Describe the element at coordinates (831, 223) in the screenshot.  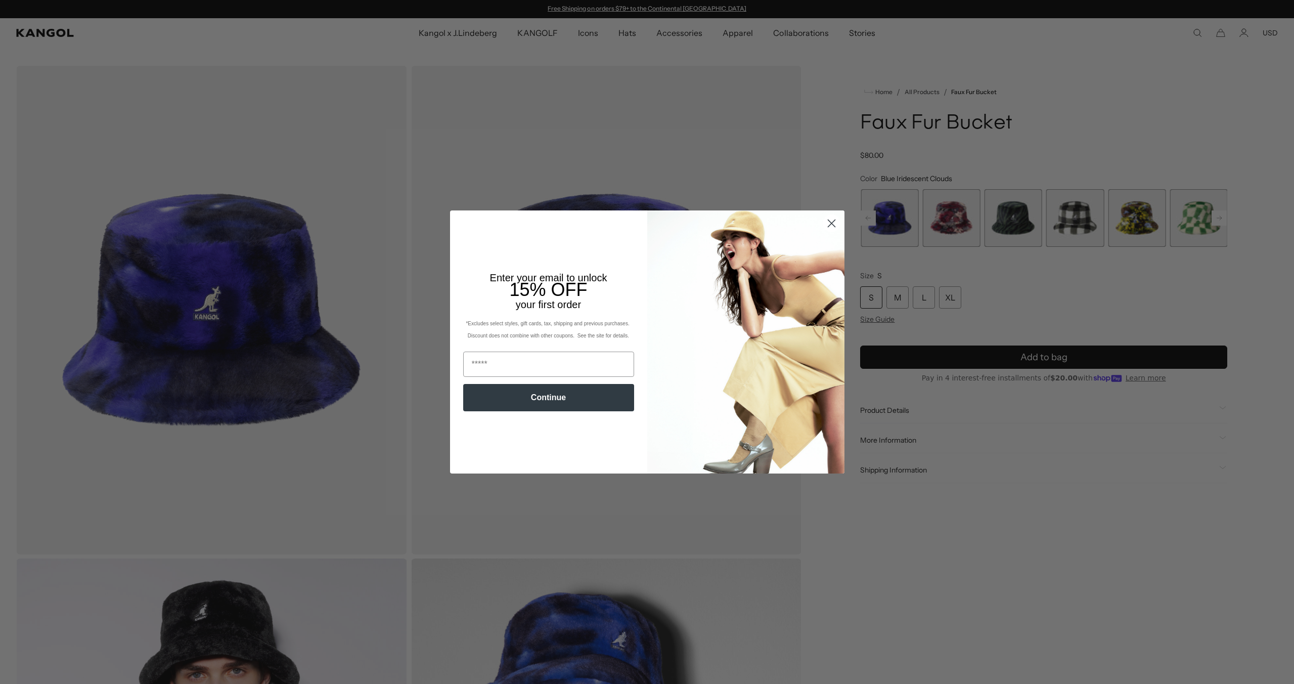
I see `button: Close dialog` at that location.